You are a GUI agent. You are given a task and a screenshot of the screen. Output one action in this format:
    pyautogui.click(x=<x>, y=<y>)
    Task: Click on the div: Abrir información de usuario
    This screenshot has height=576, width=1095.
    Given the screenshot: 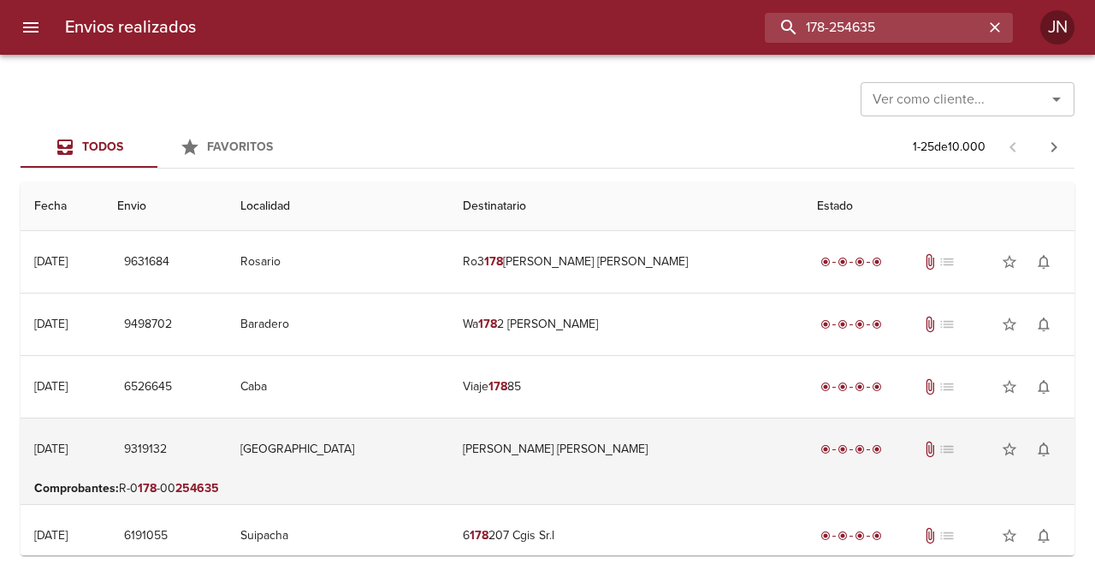 What is the action you would take?
    pyautogui.click(x=1057, y=27)
    